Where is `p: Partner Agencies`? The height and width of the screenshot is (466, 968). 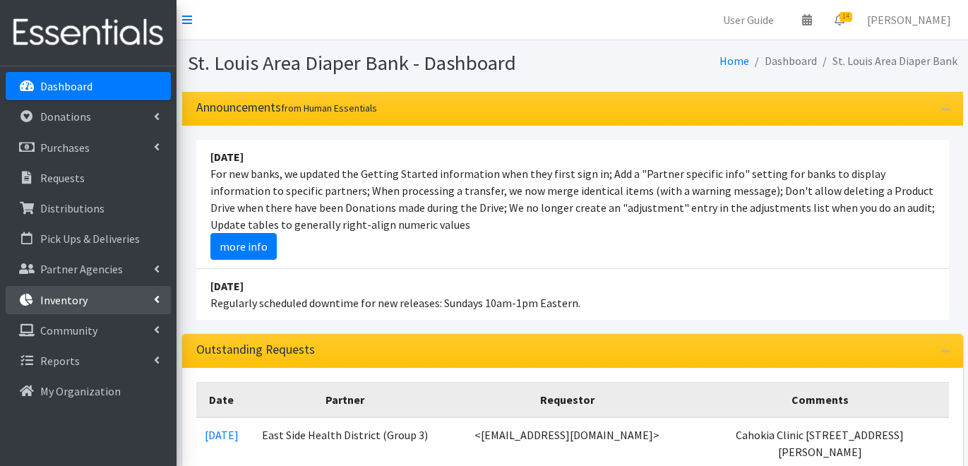 p: Partner Agencies is located at coordinates (81, 269).